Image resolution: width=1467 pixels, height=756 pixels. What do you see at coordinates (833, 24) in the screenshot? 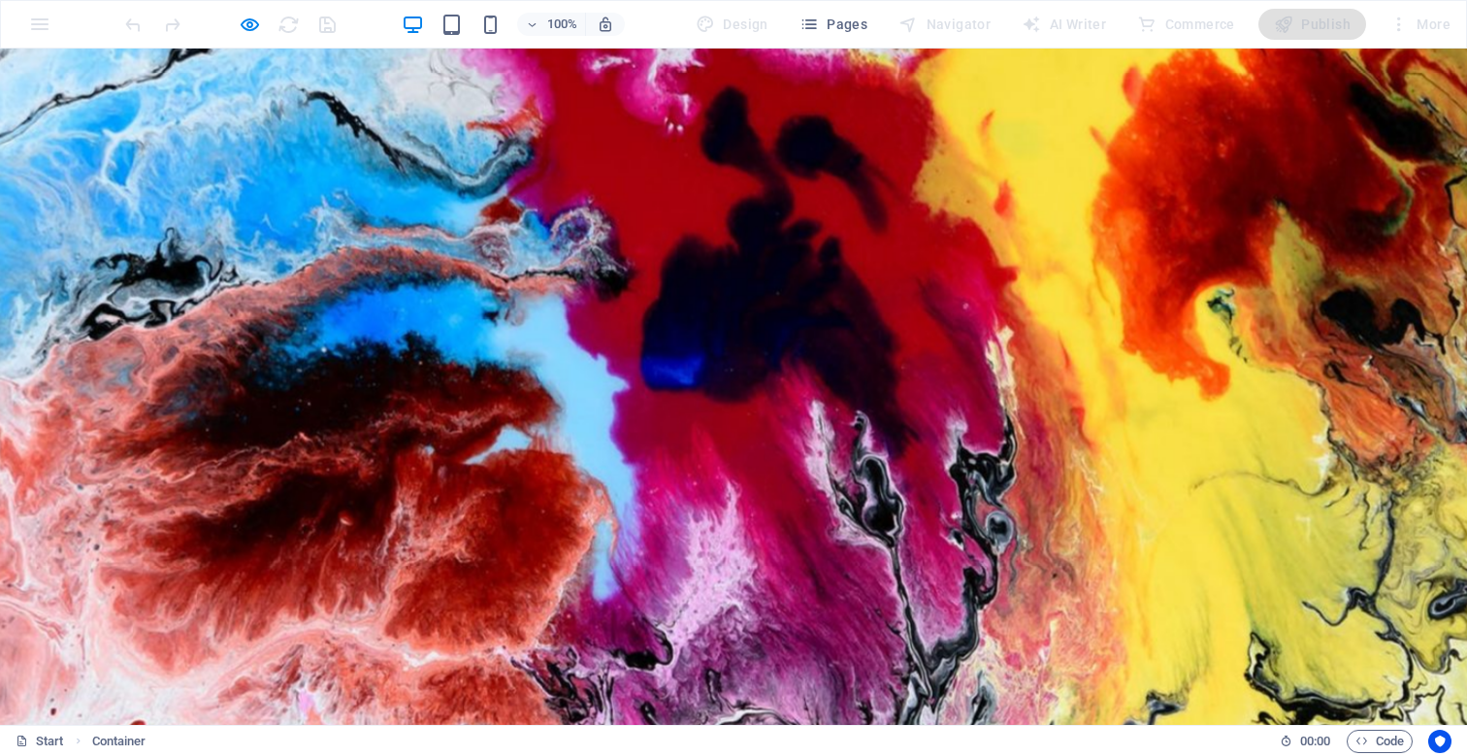
I see `button: Pages` at bounding box center [833, 24].